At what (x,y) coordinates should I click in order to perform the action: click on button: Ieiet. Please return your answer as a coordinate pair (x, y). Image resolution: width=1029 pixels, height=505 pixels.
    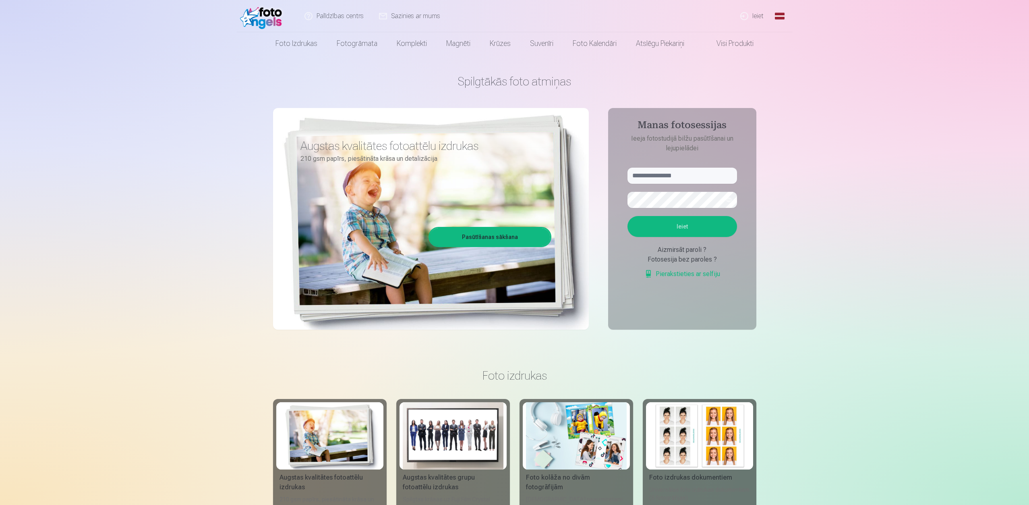
    Looking at the image, I should click on (682, 226).